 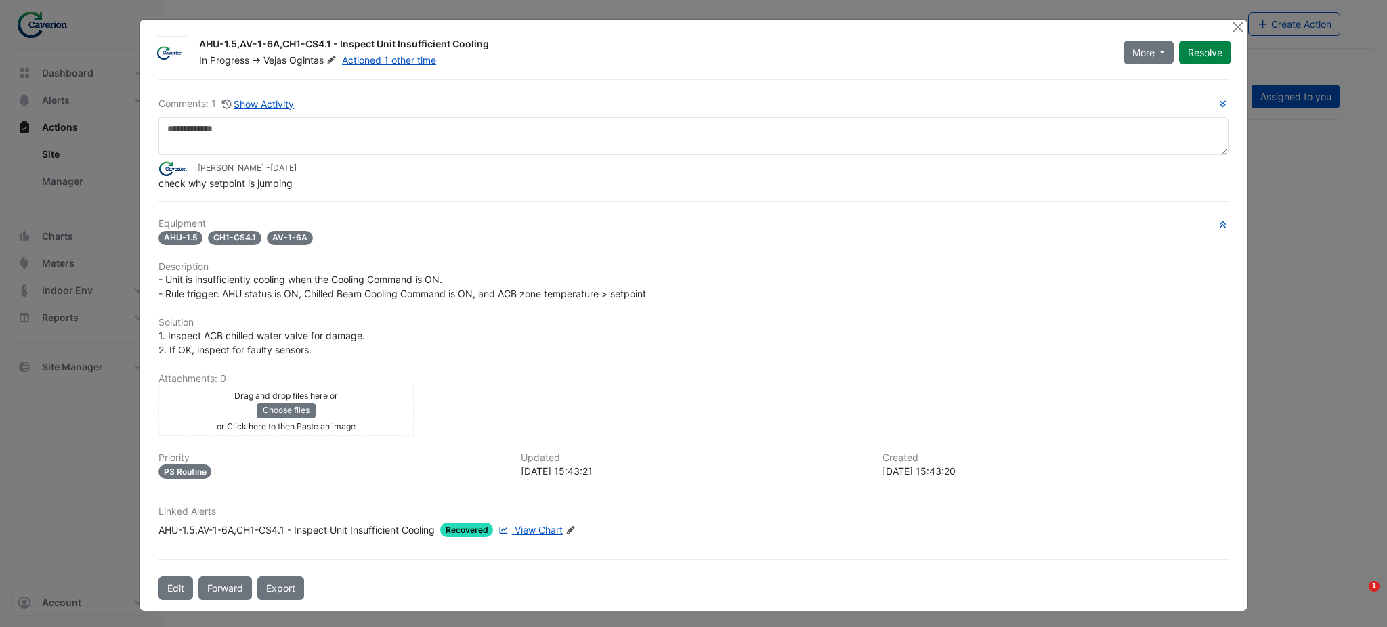 I want to click on h6: Priority, so click(x=331, y=458).